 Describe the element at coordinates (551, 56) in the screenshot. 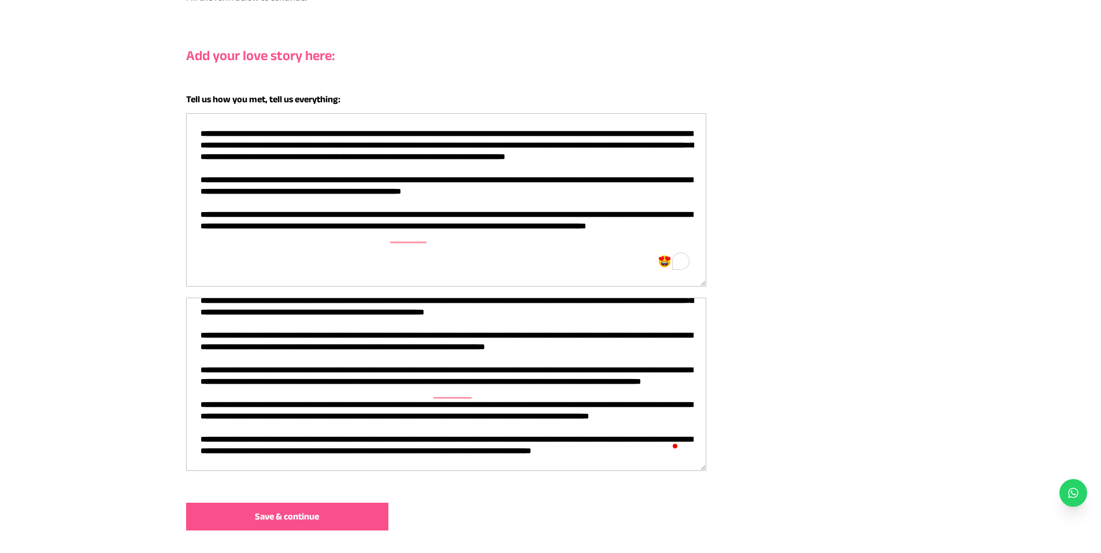

I see `h3: Add your love story here:` at that location.